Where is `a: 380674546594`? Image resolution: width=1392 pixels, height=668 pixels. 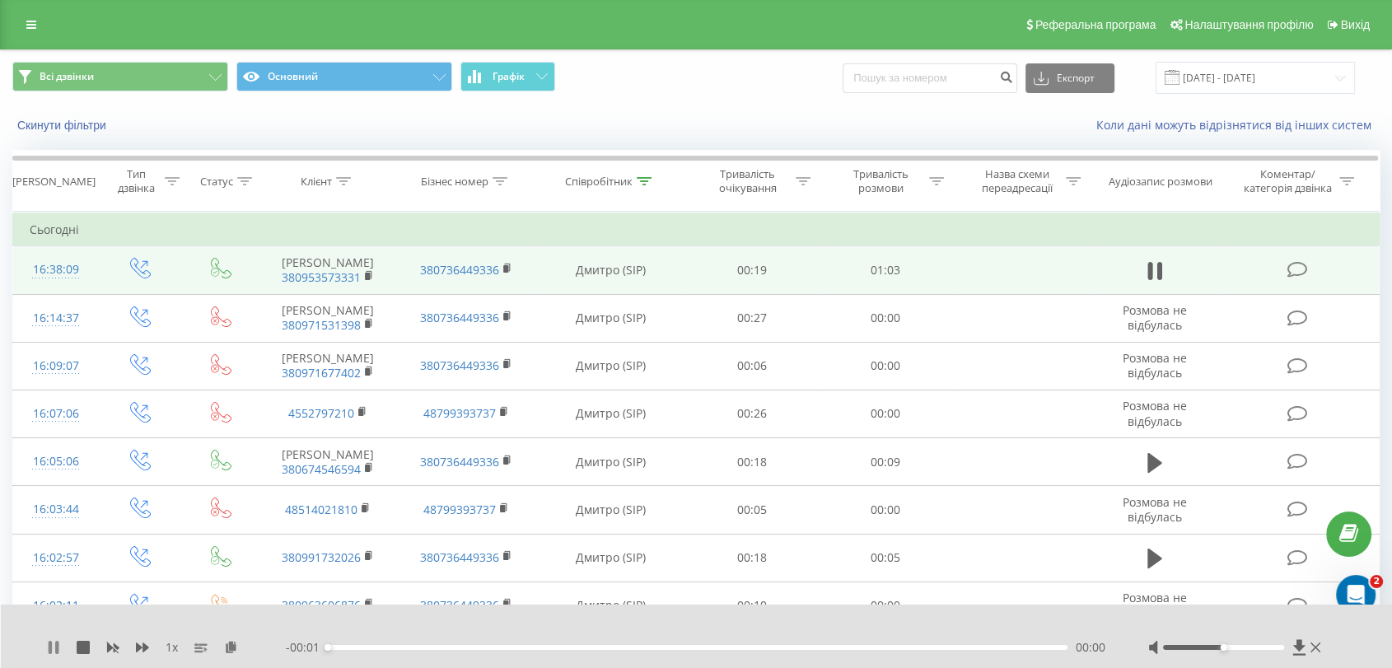
a: 380674546594 is located at coordinates (321, 469).